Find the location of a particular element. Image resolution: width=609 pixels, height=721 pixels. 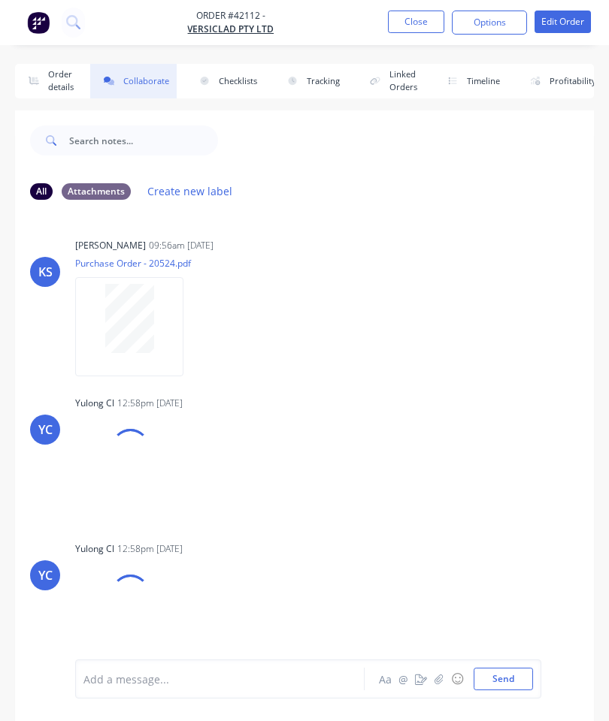

span: VERSICLAD PTY LTD is located at coordinates (230, 29).